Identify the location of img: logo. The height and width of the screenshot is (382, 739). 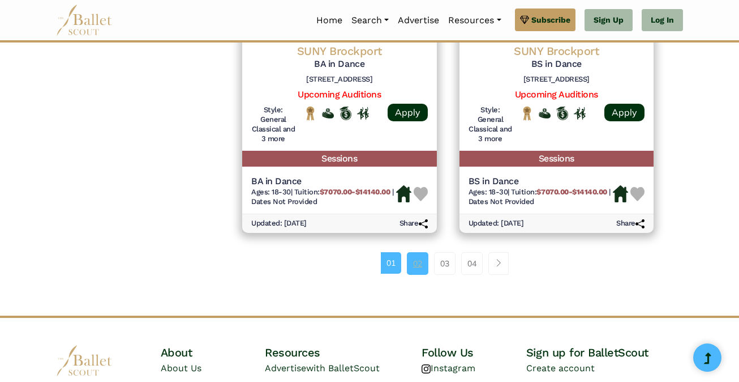
(84, 360).